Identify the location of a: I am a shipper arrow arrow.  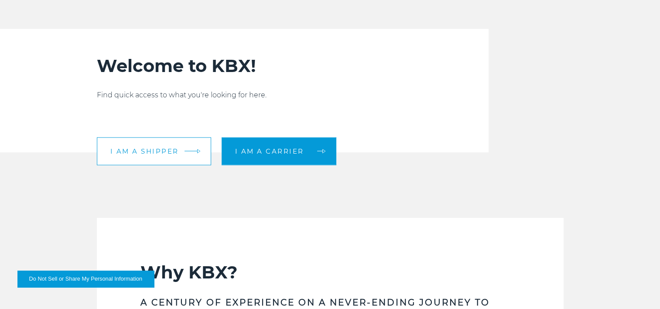
(154, 151).